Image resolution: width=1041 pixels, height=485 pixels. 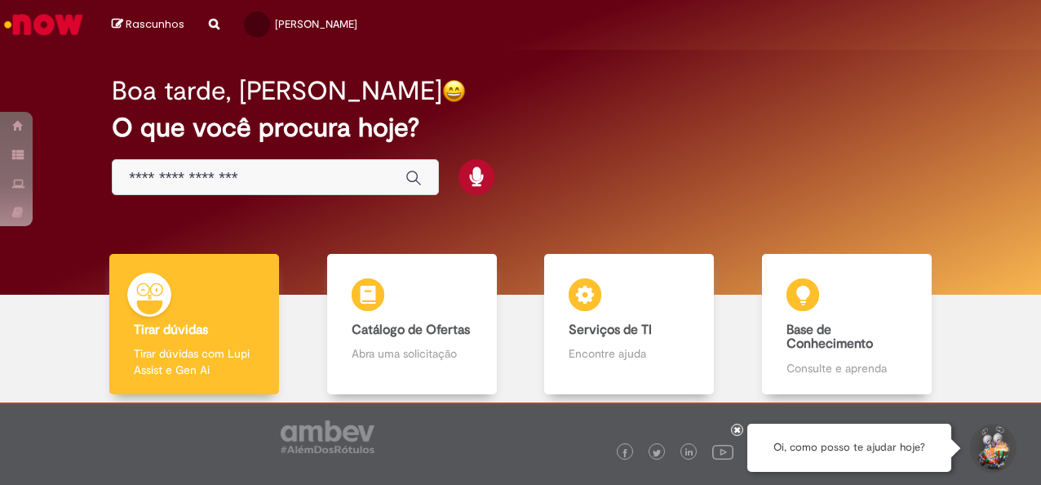 I want to click on img: ServiceNow, so click(x=43, y=24).